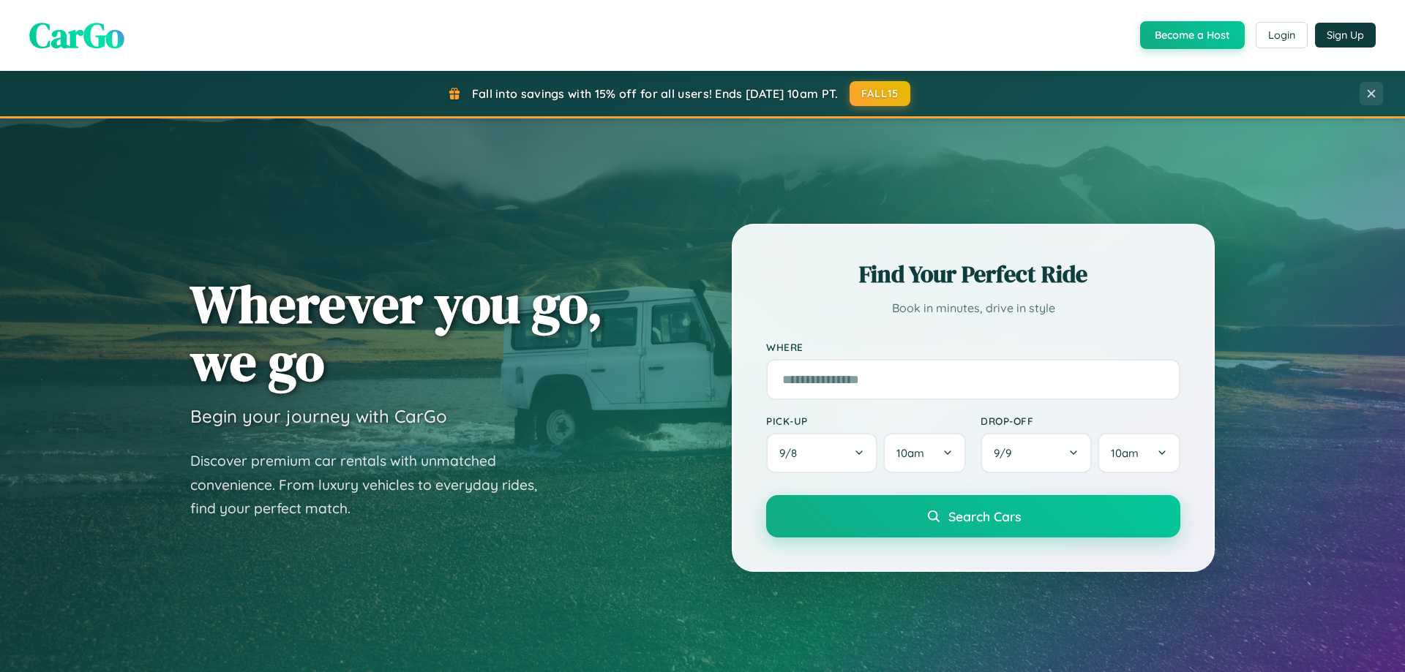 The height and width of the screenshot is (672, 1405). Describe the element at coordinates (1080, 421) in the screenshot. I see `label: Drop-off` at that location.